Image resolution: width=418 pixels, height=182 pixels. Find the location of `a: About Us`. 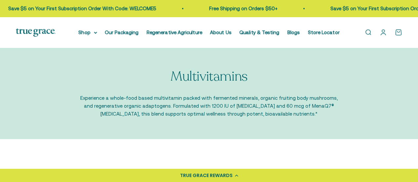

a: About Us is located at coordinates (221, 32).